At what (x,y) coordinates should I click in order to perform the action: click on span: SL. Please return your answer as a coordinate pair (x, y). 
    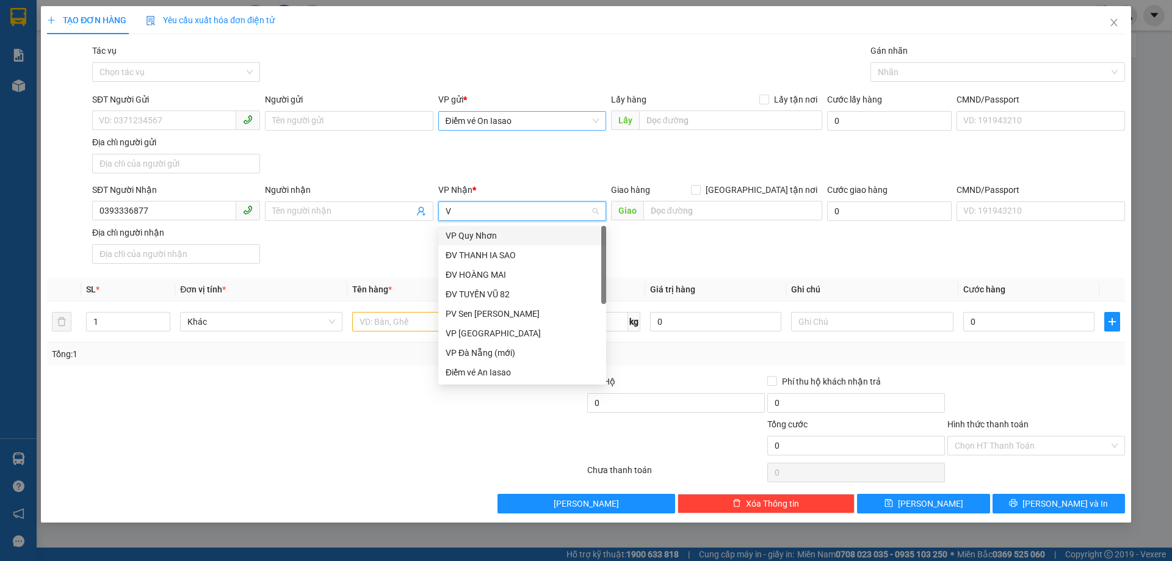
    Looking at the image, I should click on (91, 289).